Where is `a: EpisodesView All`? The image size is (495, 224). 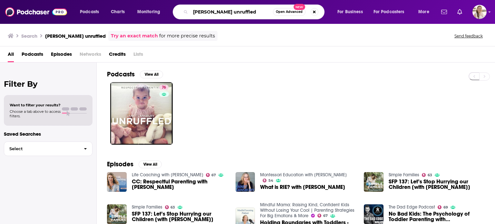
a: EpisodesView All is located at coordinates (134, 164).